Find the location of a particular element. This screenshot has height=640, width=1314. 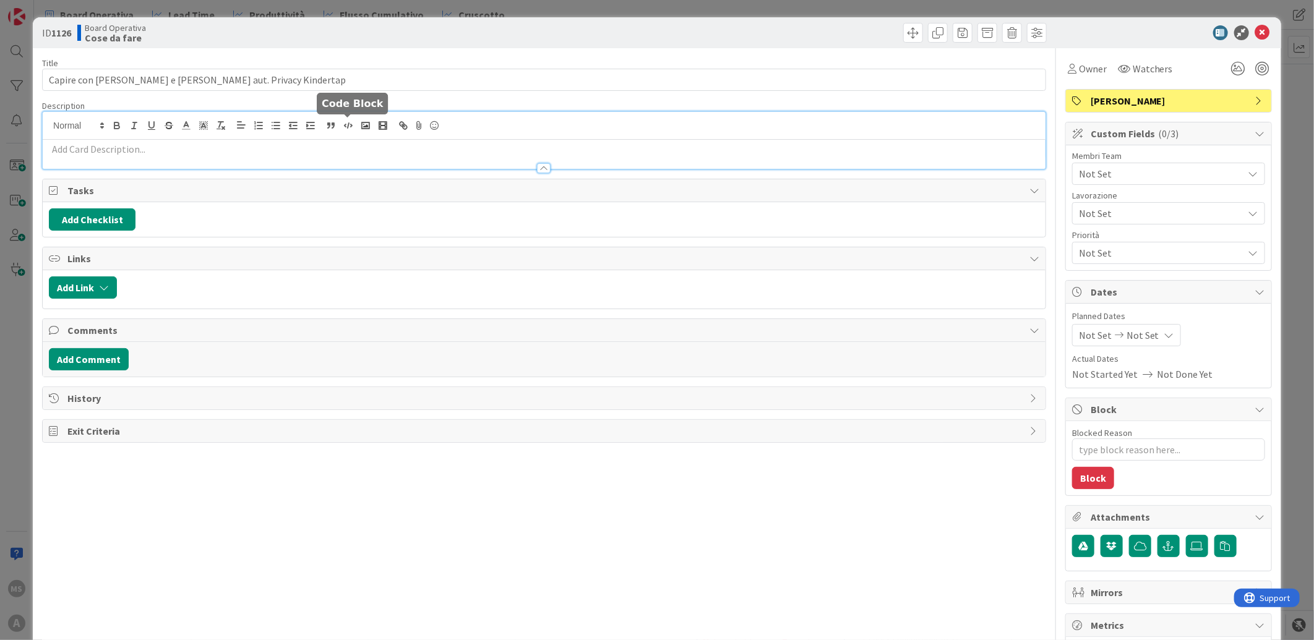

button: Block is located at coordinates (1093, 478).